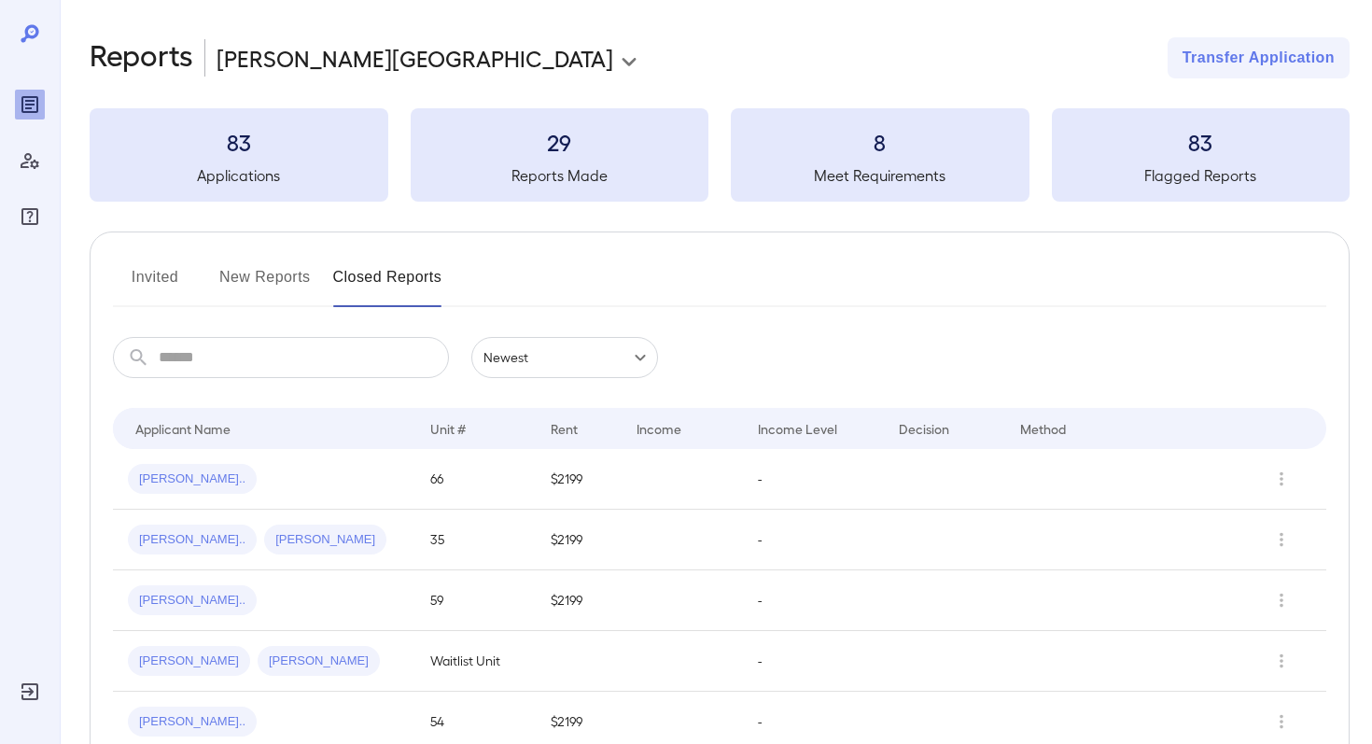  Describe the element at coordinates (659, 428) in the screenshot. I see `div: Income` at that location.